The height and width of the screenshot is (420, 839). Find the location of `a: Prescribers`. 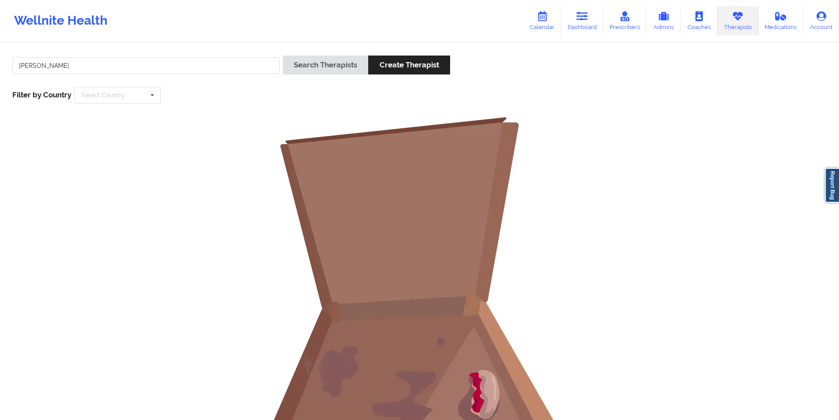

a: Prescribers is located at coordinates (625, 21).